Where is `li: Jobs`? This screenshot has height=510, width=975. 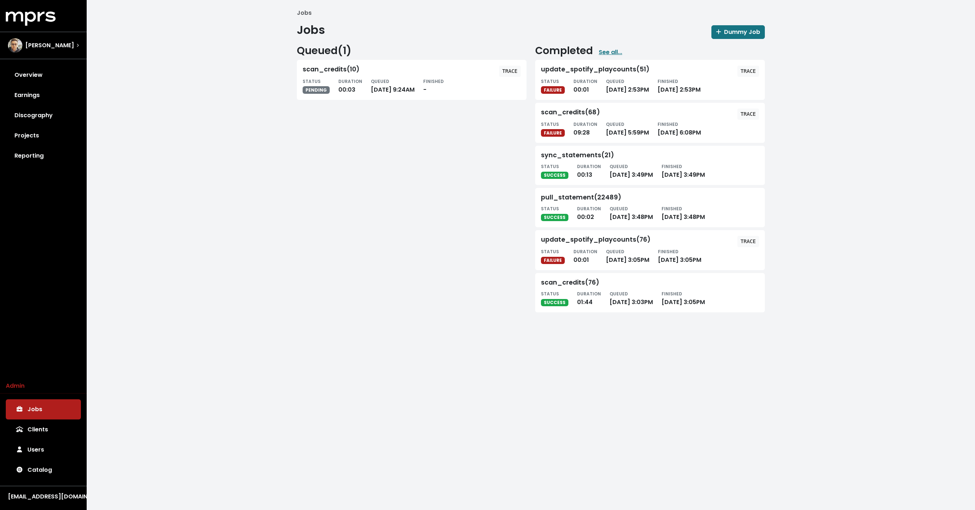 li: Jobs is located at coordinates (304, 13).